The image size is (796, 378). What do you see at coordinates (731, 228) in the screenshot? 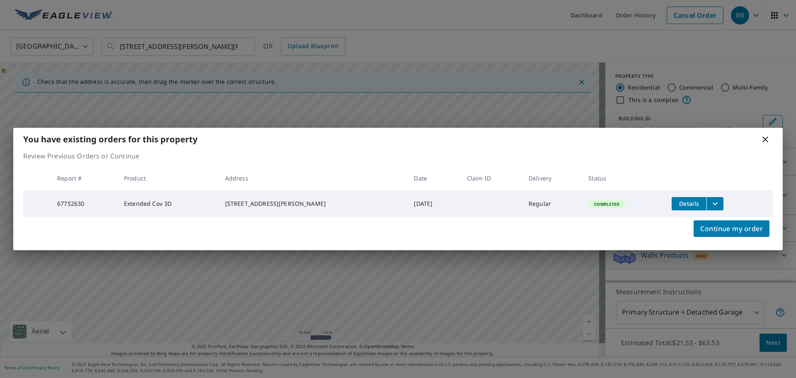
I see `button: Continue my order` at bounding box center [731, 228].